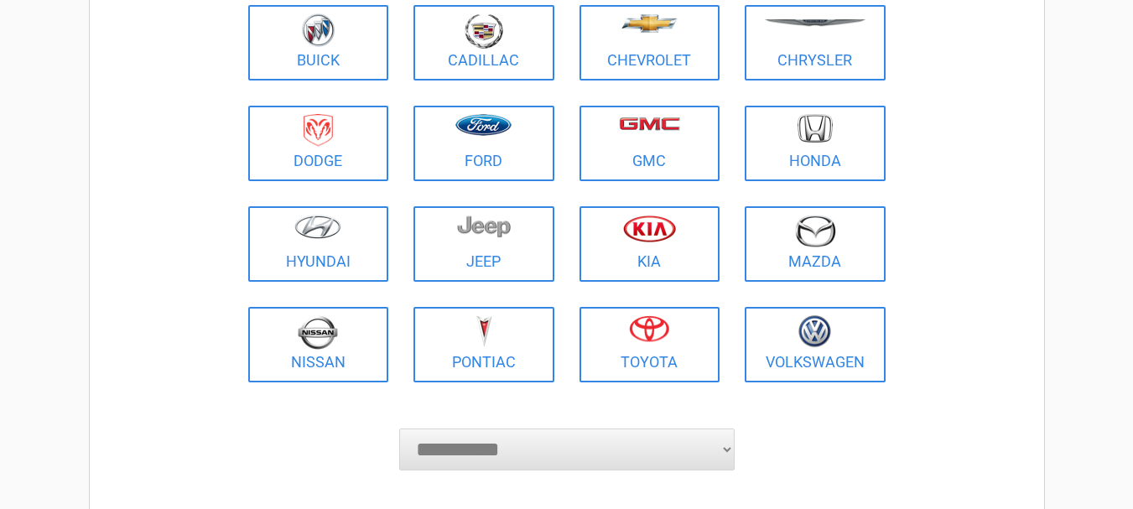 Image resolution: width=1133 pixels, height=509 pixels. Describe the element at coordinates (483, 125) in the screenshot. I see `img: ford` at that location.